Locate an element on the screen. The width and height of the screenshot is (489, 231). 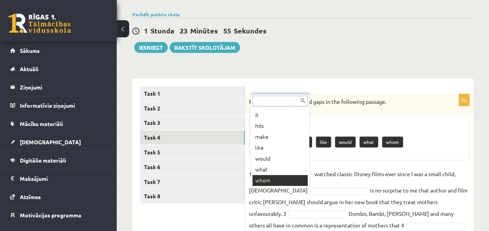
div: would is located at coordinates (280, 159).